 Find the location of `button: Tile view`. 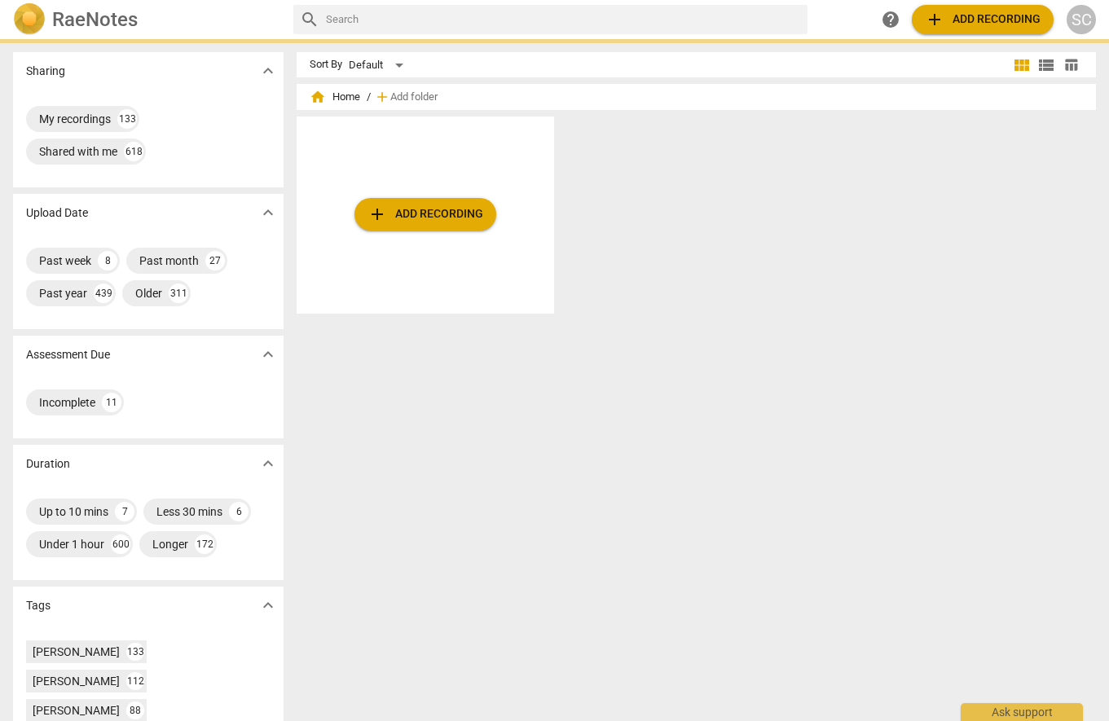

button: Tile view is located at coordinates (1021, 65).